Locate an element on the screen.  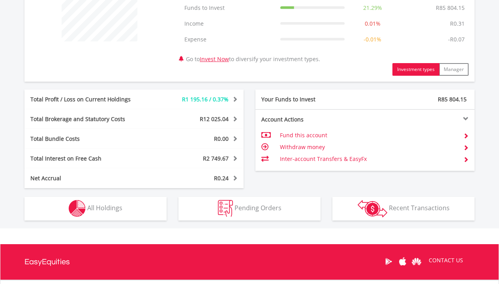
a: CONTACT US is located at coordinates (446, 261).